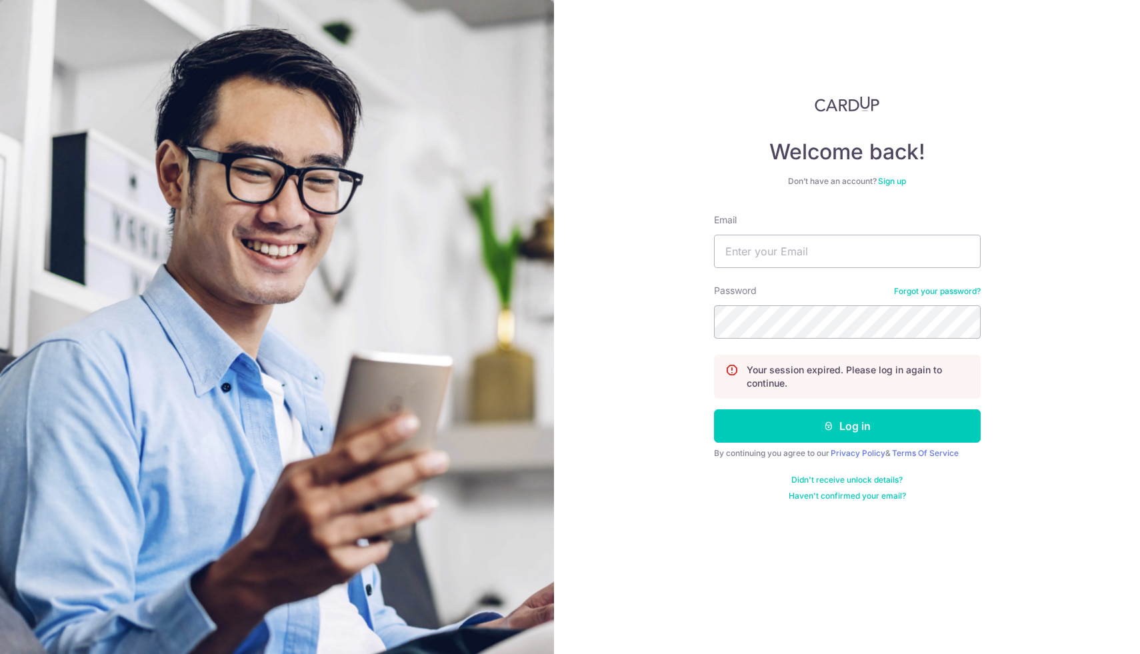 Image resolution: width=1140 pixels, height=654 pixels. What do you see at coordinates (735, 291) in the screenshot?
I see `label: Password` at bounding box center [735, 291].